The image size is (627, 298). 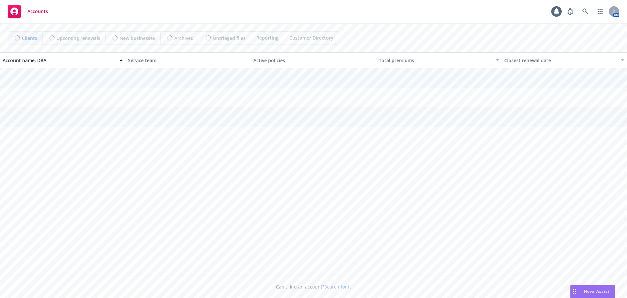 What do you see at coordinates (137, 38) in the screenshot?
I see `span: New businesses` at bounding box center [137, 38].